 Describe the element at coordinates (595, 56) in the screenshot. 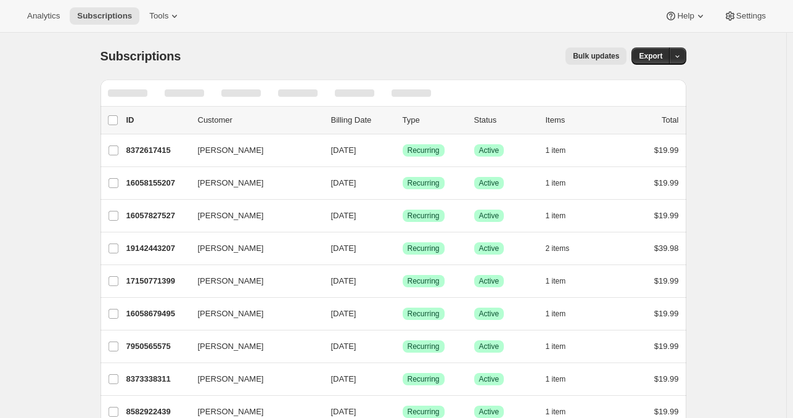

I see `span: Bulk updates` at that location.